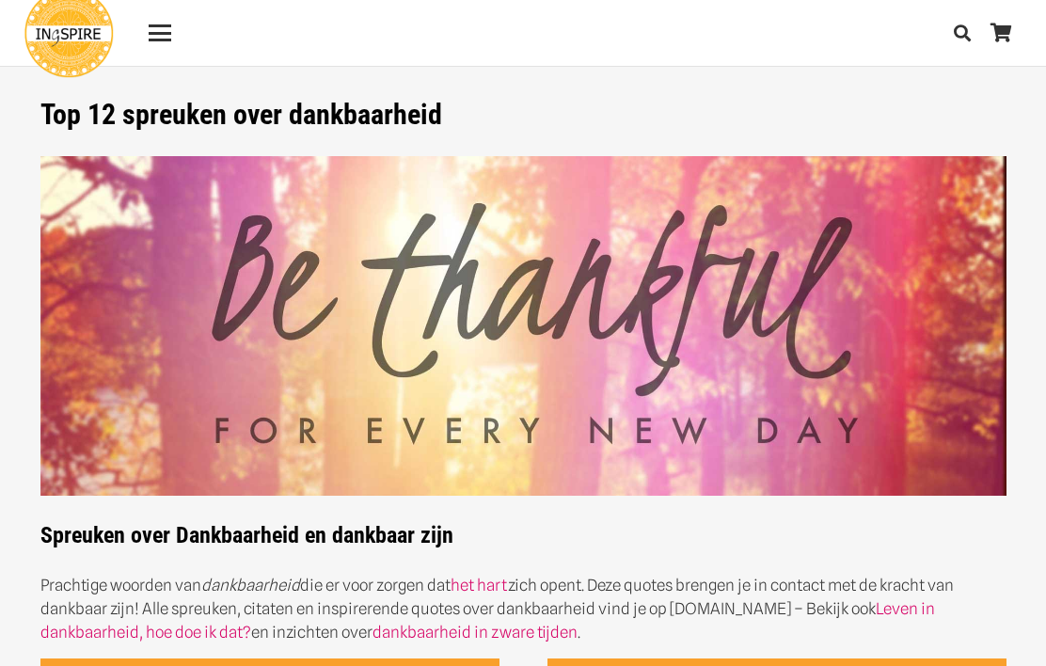  Describe the element at coordinates (475, 632) in the screenshot. I see `a: dankbaarheid in zware tijden` at that location.